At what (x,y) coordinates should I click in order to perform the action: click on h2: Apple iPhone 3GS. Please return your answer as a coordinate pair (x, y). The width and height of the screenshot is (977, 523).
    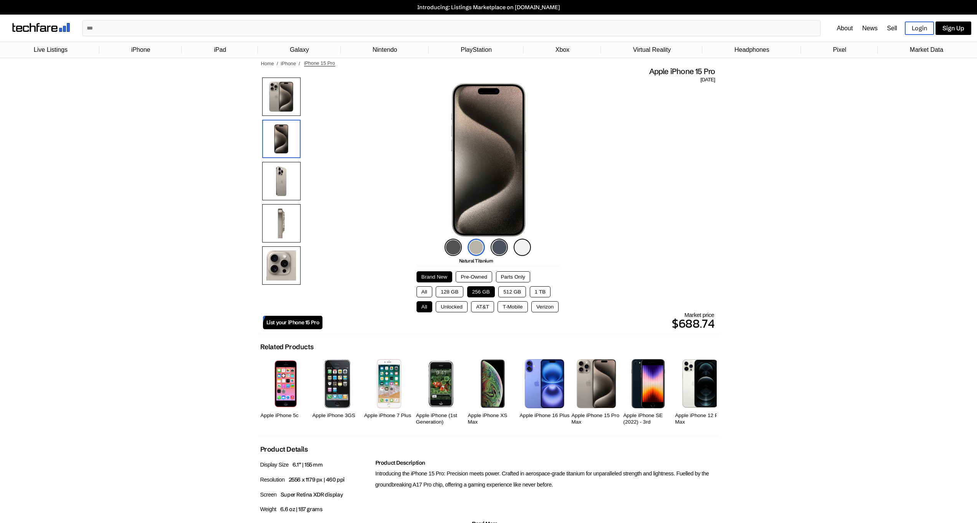
    Looking at the image, I should click on (337, 416).